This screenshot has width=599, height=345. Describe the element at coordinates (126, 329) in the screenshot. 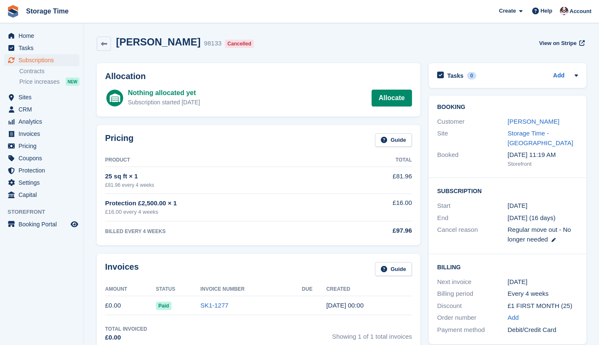

I see `div: Total Invoiced` at that location.